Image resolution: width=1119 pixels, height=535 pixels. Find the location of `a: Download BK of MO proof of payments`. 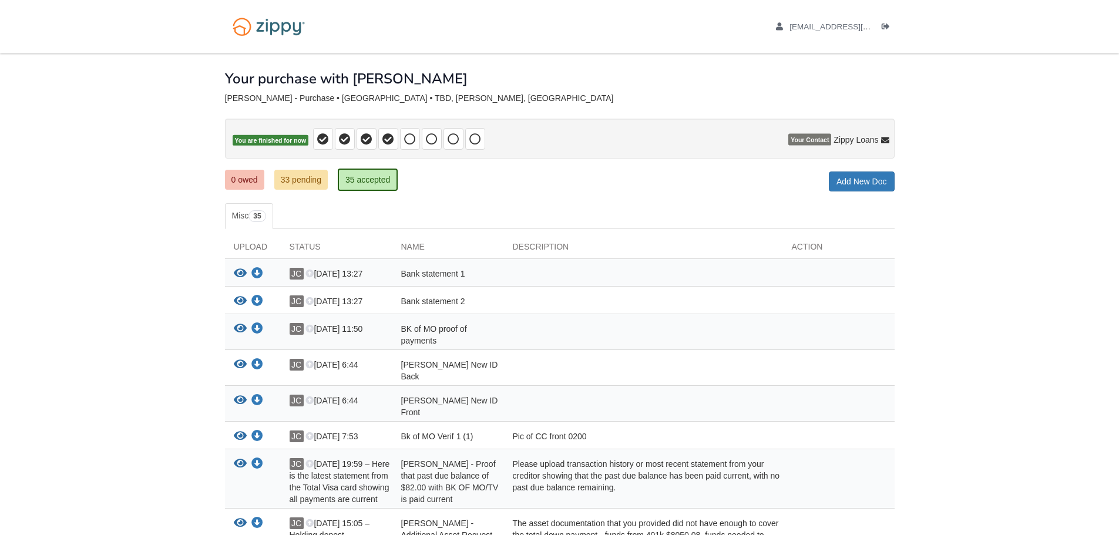

a: Download BK of MO proof of payments is located at coordinates (257, 329).